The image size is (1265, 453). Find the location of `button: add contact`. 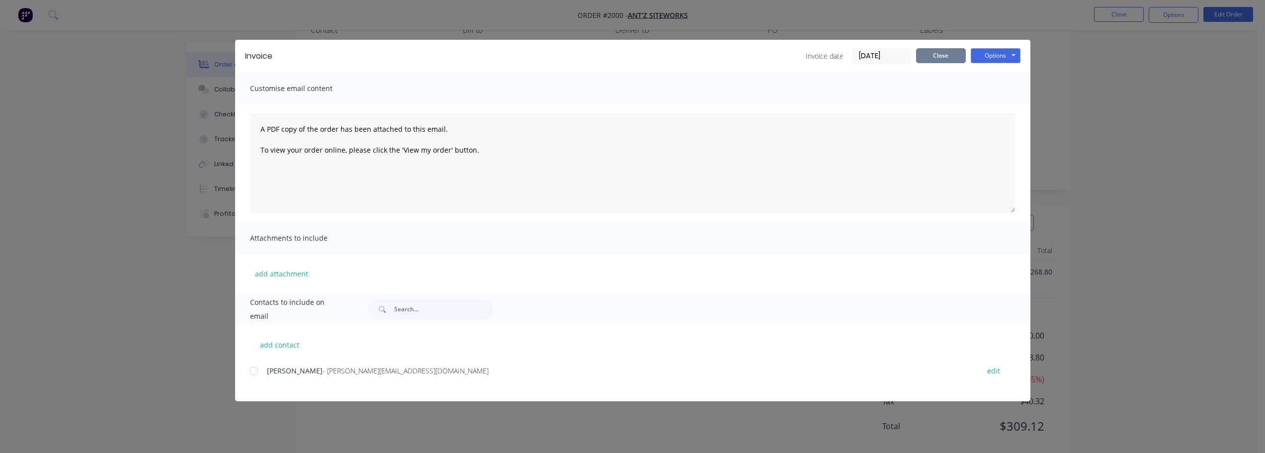

button: add contact is located at coordinates (280, 344).